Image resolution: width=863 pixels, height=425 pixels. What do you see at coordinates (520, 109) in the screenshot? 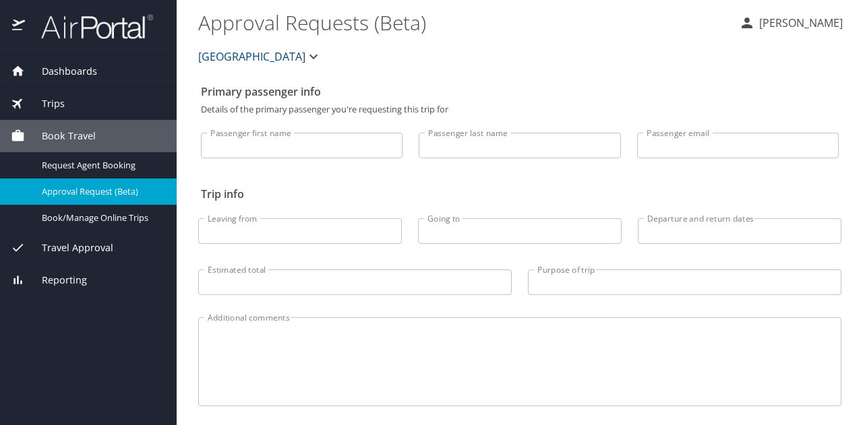
I see `p: Details of the primary passenger you're requesting this trip for` at bounding box center [520, 109].